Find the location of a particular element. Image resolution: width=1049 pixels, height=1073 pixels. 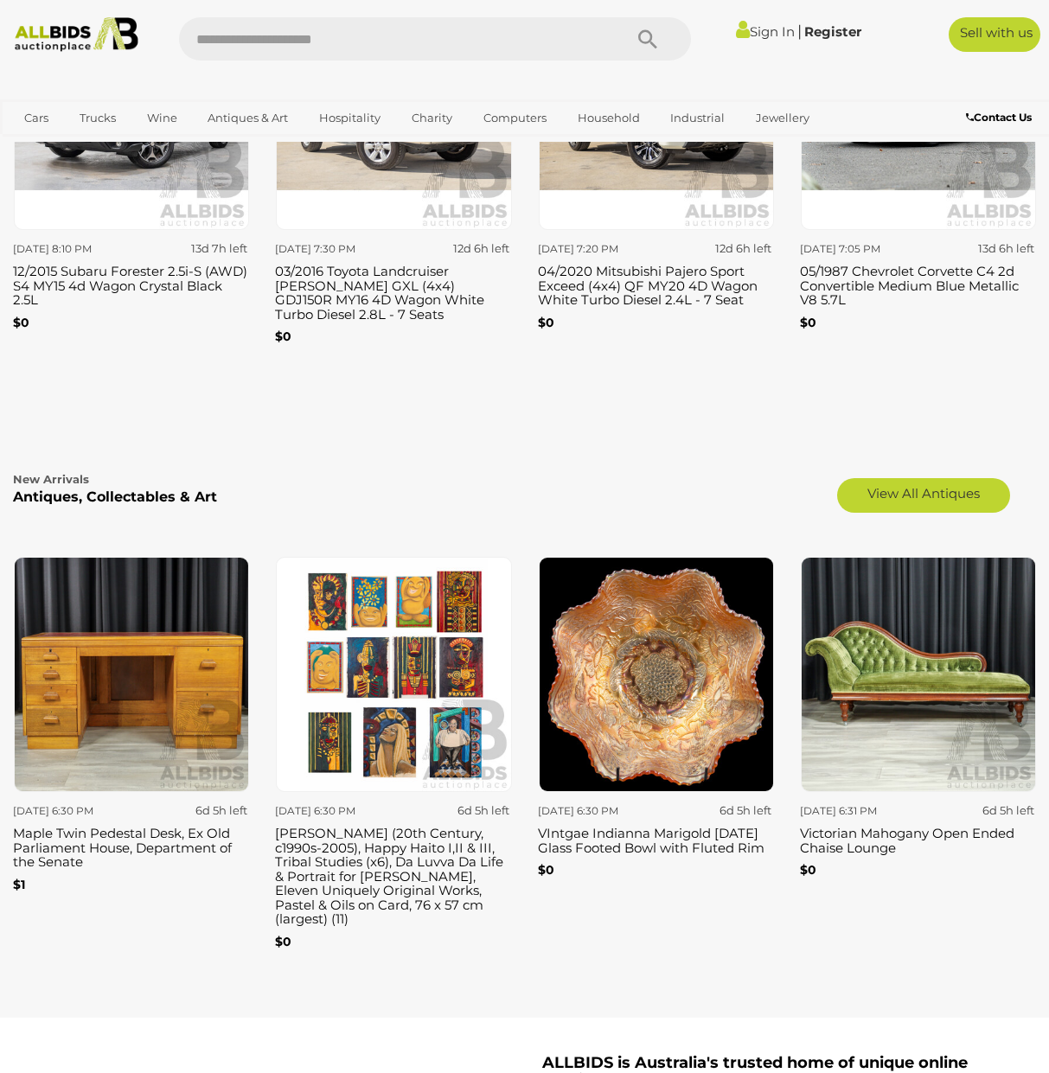

img: Francois (20th Century, c1990s-2005), Happy Haito I,II & III, Tribal Studies (x6), Da Luvva Da Li... is located at coordinates (393, 674).